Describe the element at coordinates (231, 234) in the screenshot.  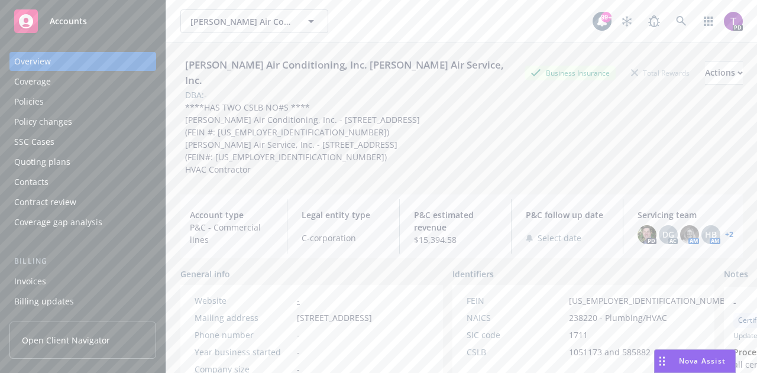
I see `span: P&C - Commercial lines` at that location.